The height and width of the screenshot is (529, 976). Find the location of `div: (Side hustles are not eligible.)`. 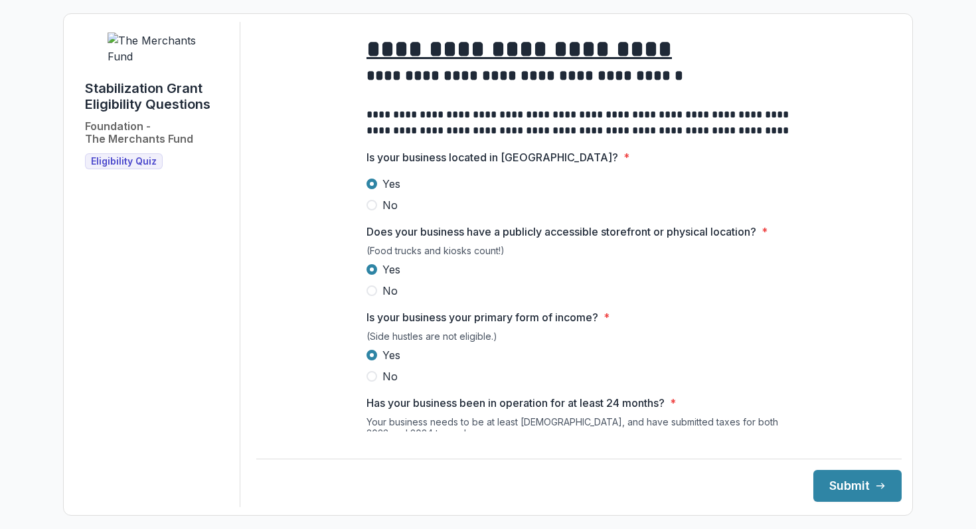

div: (Side hustles are not eligible.) is located at coordinates (579, 338).